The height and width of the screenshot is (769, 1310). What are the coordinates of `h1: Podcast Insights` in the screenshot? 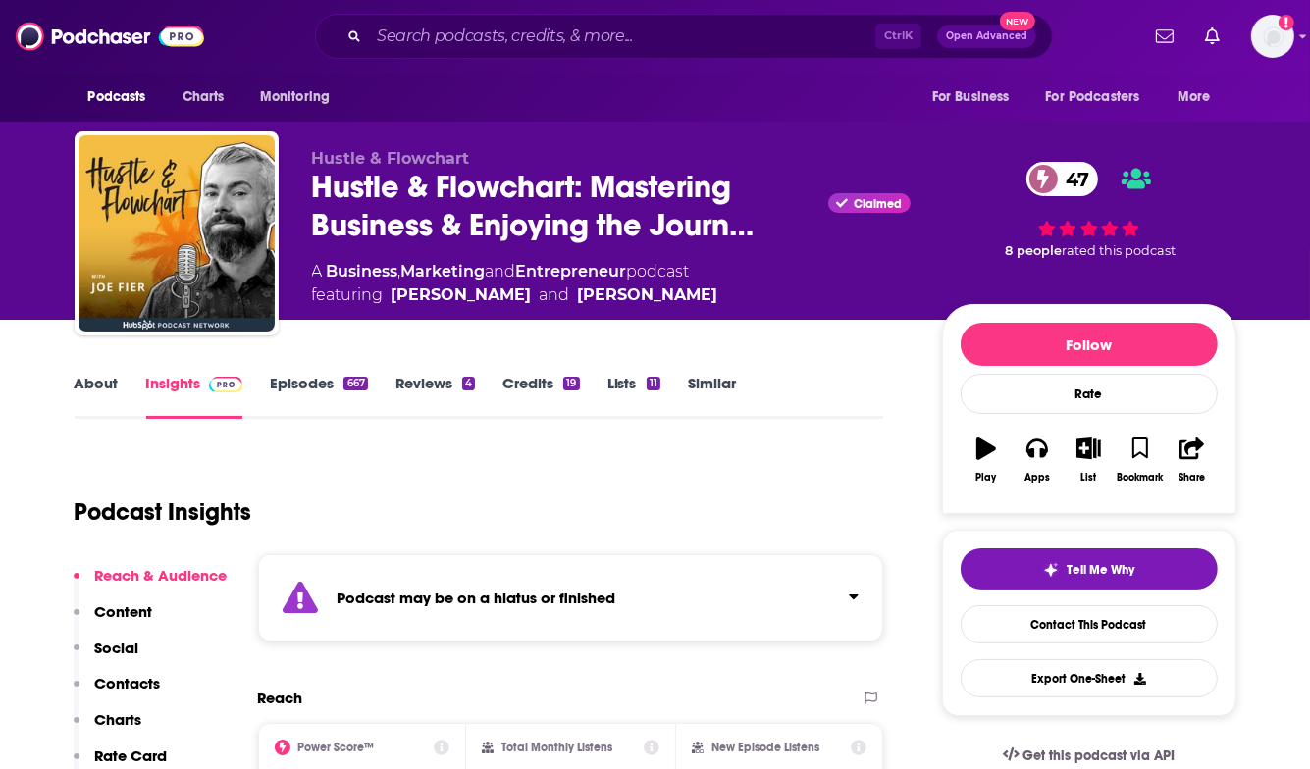 It's located at (163, 512).